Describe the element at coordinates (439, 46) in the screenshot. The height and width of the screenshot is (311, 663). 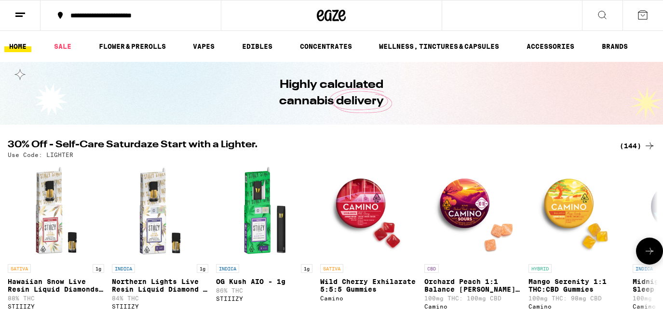
I see `a: WELLNESS, TINCTURES & CAPSULES` at that location.